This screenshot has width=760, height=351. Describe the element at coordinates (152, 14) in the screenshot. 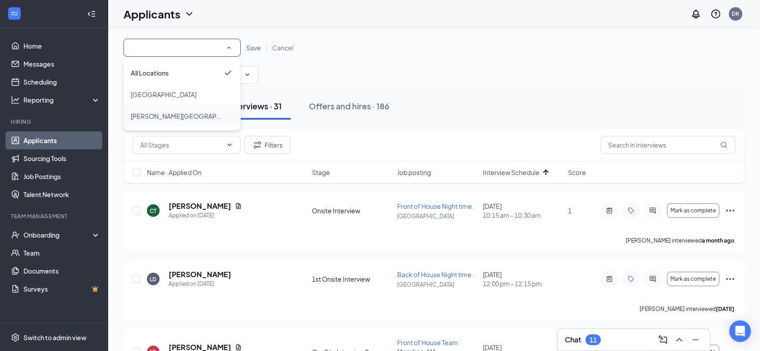

I see `h1: Applicants` at that location.